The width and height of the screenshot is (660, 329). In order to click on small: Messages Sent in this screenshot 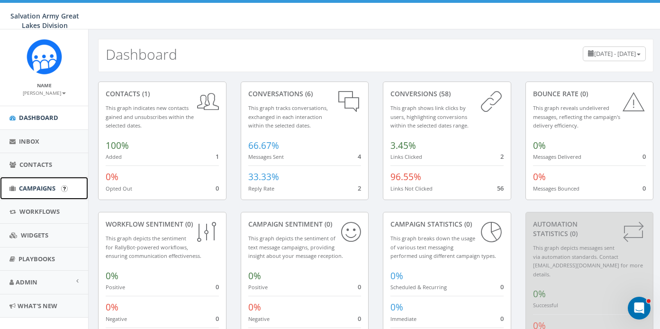, I will do `click(266, 156)`.